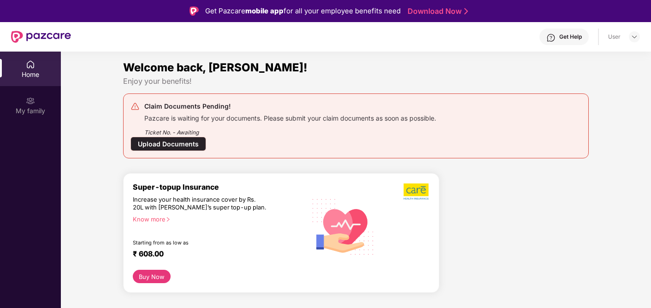 The width and height of the screenshot is (651, 308). Describe the element at coordinates (570, 37) in the screenshot. I see `div: Get Help` at that location.